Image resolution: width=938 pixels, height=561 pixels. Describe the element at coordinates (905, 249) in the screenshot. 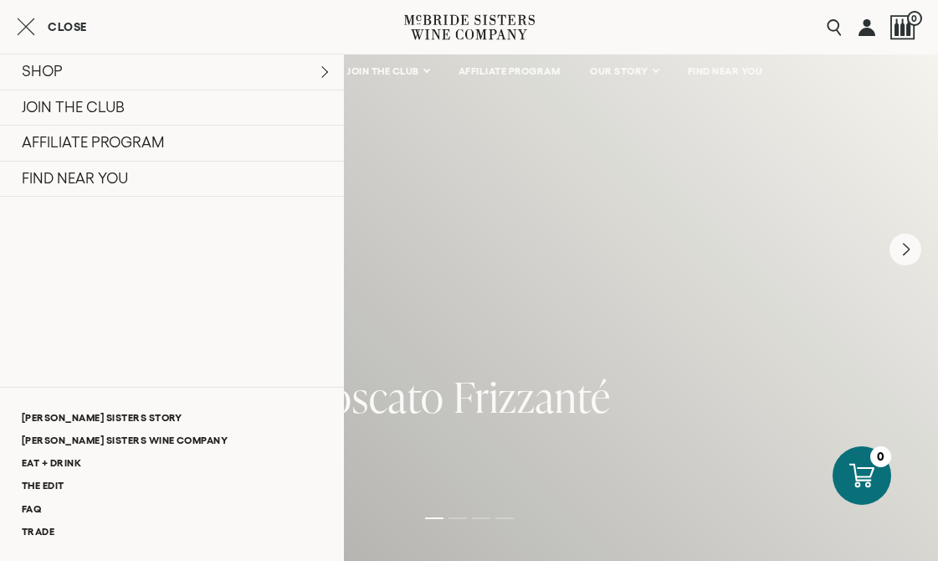

I see `button: Next` at that location.